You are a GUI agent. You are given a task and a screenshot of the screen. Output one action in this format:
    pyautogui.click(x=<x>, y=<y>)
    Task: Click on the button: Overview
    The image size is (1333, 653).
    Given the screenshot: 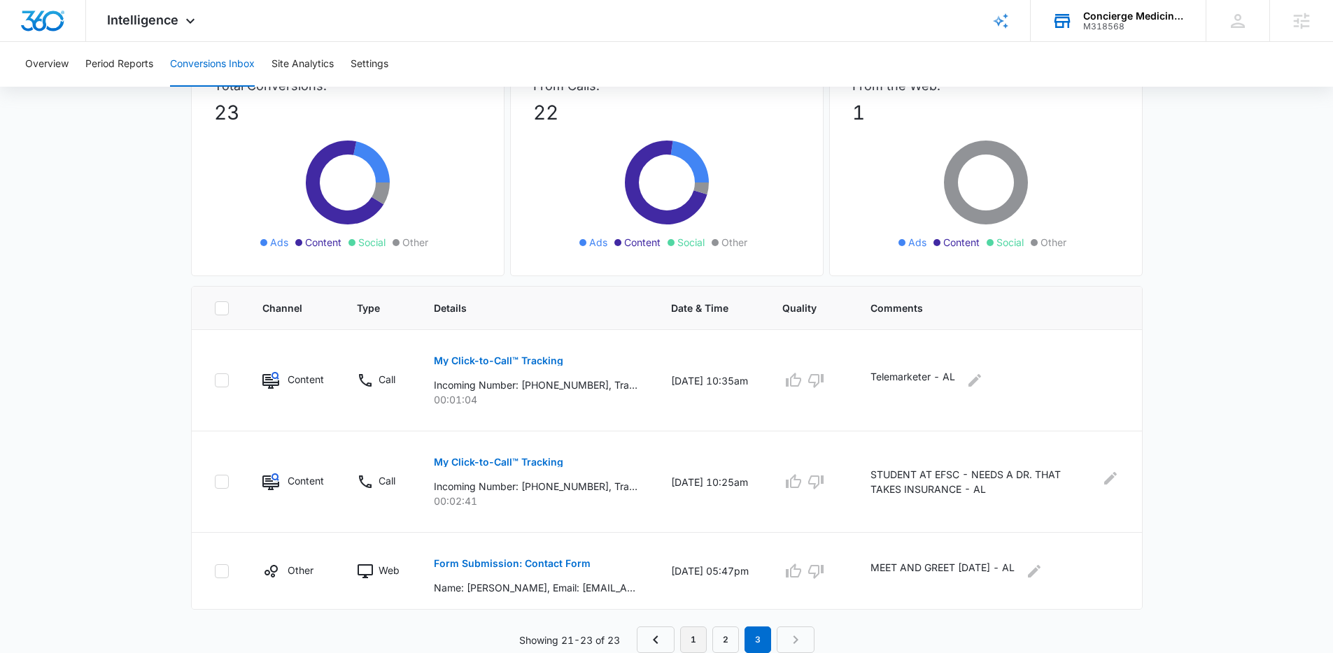 What is the action you would take?
    pyautogui.click(x=47, y=64)
    